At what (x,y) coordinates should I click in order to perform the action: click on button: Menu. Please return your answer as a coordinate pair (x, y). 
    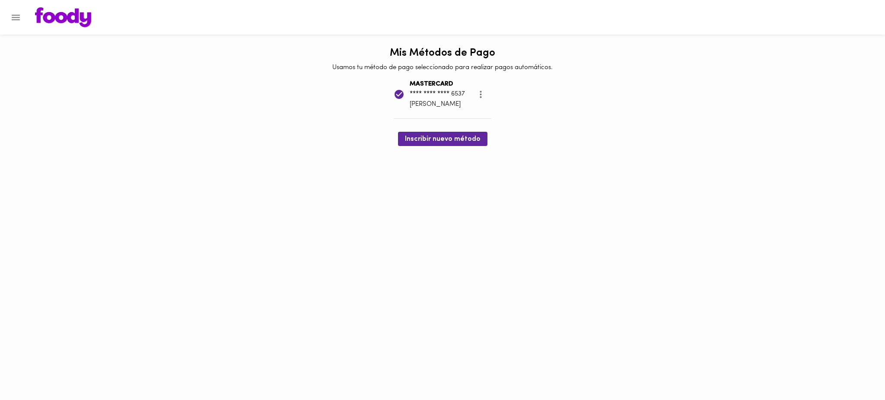
    Looking at the image, I should click on (16, 17).